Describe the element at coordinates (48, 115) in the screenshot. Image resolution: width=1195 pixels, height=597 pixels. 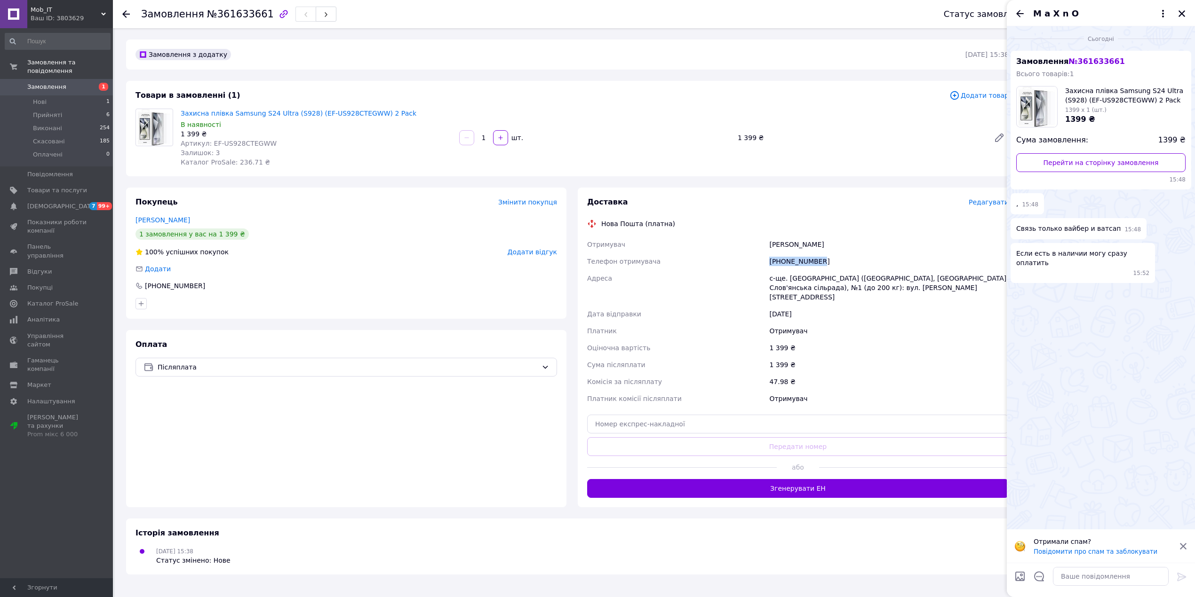
I see `span: Прийняті` at that location.